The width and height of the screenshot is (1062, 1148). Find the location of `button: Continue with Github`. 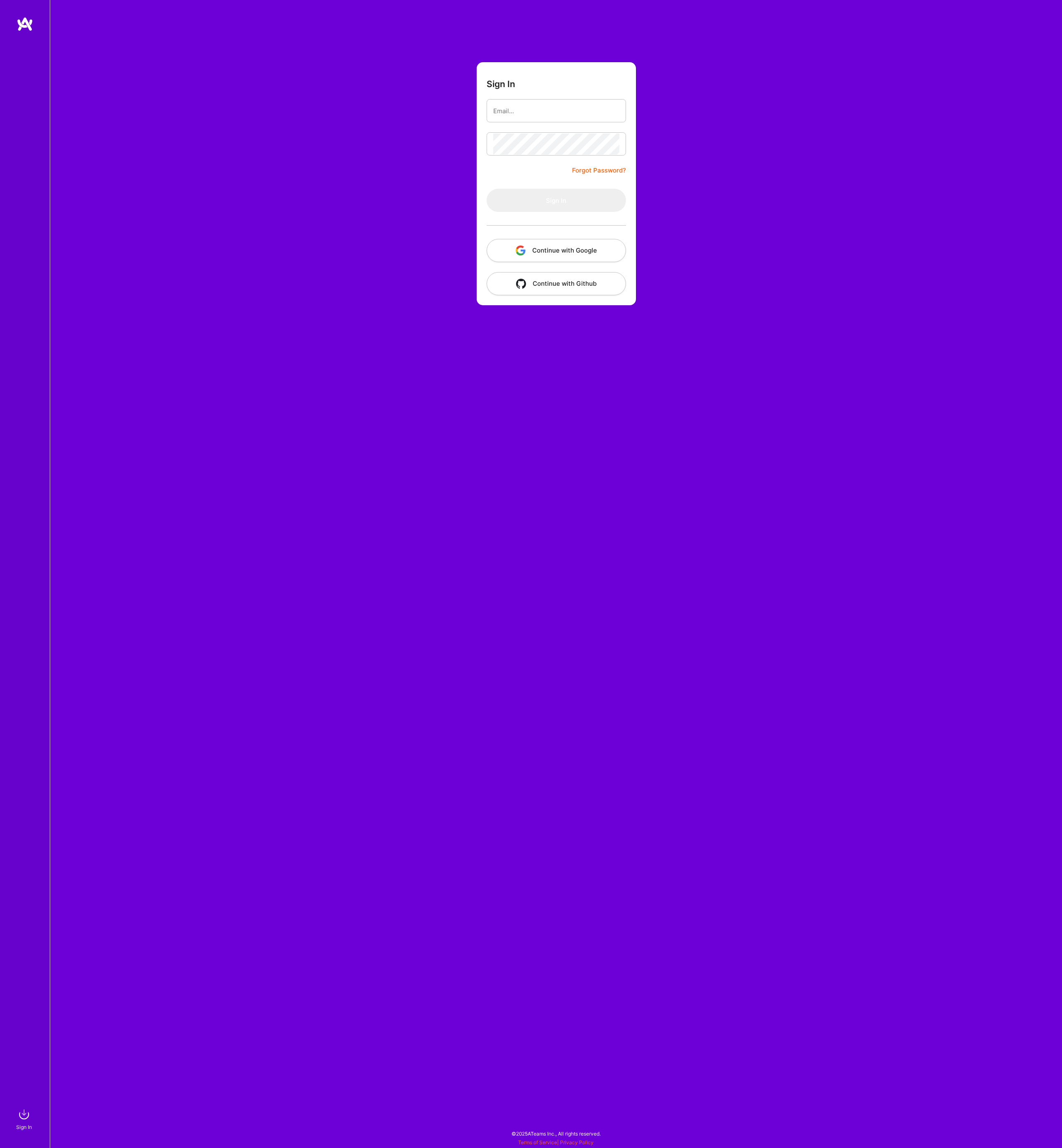

button: Continue with Github is located at coordinates (557, 284).